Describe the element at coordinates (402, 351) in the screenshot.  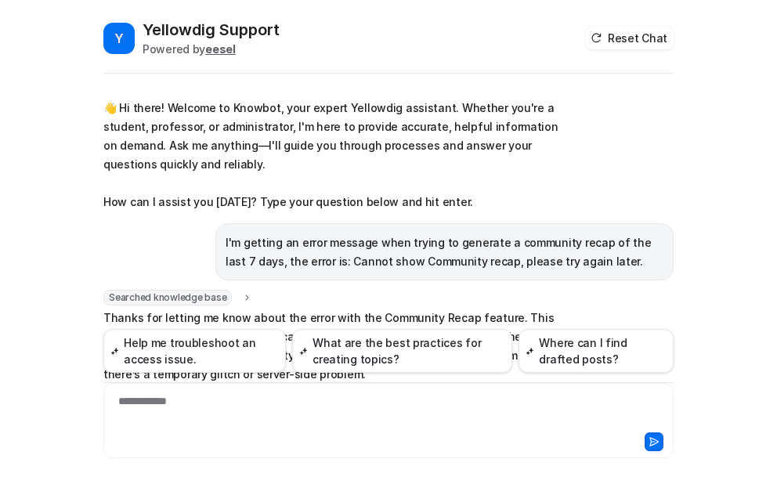
I see `button: What are the best practices for creating topics?` at that location.